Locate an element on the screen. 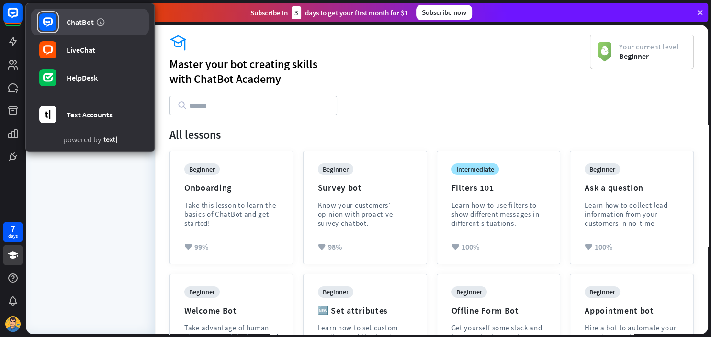  div: 3 is located at coordinates (296, 12).